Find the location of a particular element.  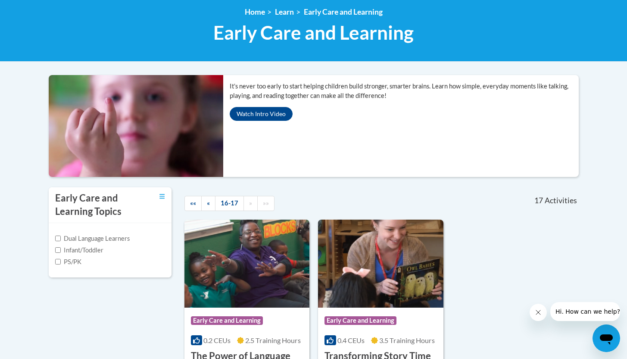

a: Early Care and Learning is located at coordinates (343, 12).